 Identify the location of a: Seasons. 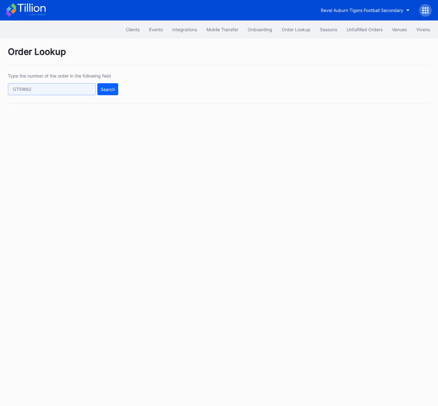
(328, 29).